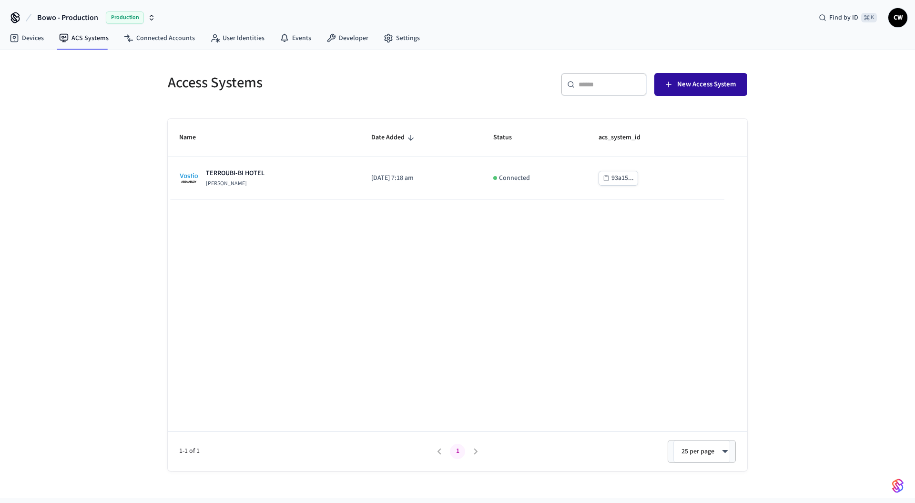 Image resolution: width=915 pixels, height=503 pixels. What do you see at coordinates (125, 18) in the screenshot?
I see `span: Production` at bounding box center [125, 18].